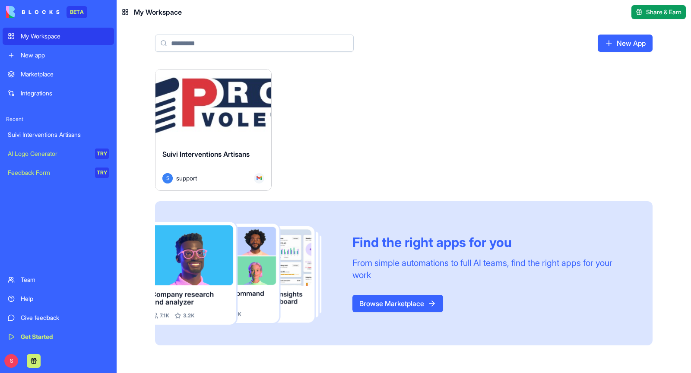 The width and height of the screenshot is (691, 373). I want to click on a: BETA, so click(47, 12).